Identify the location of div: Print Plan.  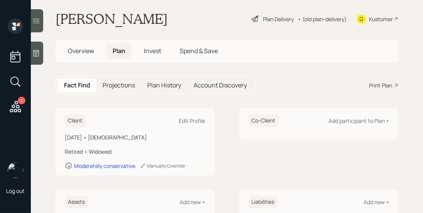
(381, 85).